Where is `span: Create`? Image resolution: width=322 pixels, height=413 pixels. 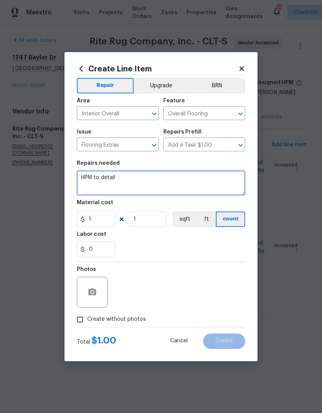
span: Create is located at coordinates (224, 341).